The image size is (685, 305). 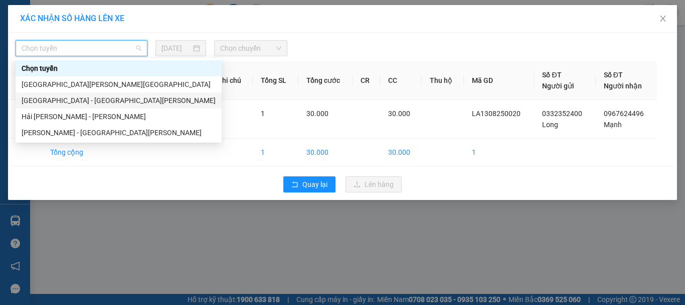 I want to click on img: logo, so click(x=30, y=70).